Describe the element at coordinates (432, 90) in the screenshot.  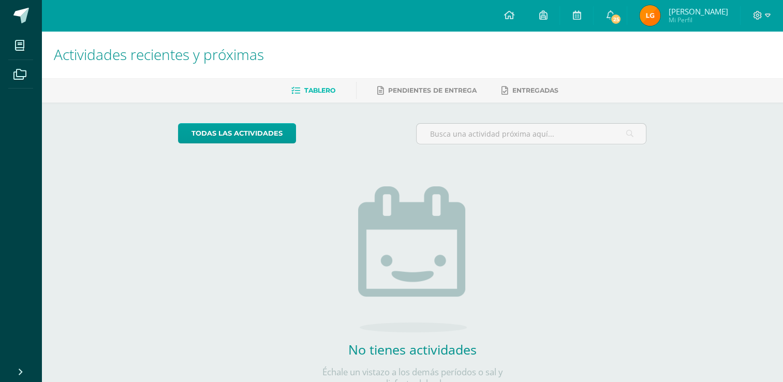
I see `span: Pendientes de entrega` at that location.